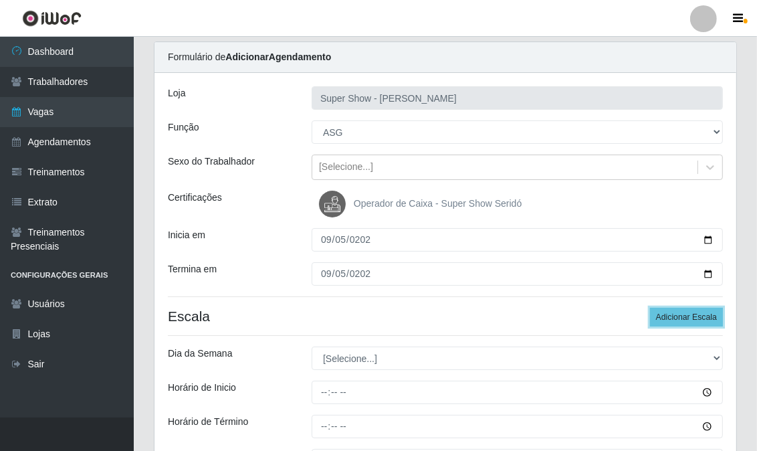 The image size is (757, 451). What do you see at coordinates (438, 203) in the screenshot?
I see `span: Operador de Caixa - Super Show Seridó` at bounding box center [438, 203].